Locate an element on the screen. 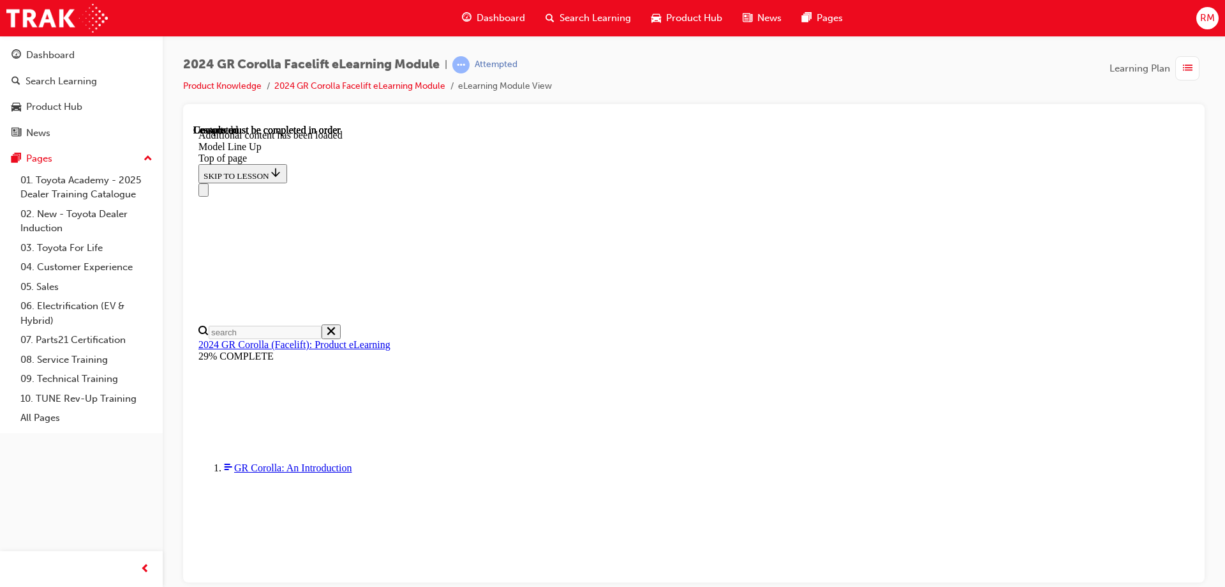 This screenshot has height=587, width=1225. span: up-icon is located at coordinates (148, 159).